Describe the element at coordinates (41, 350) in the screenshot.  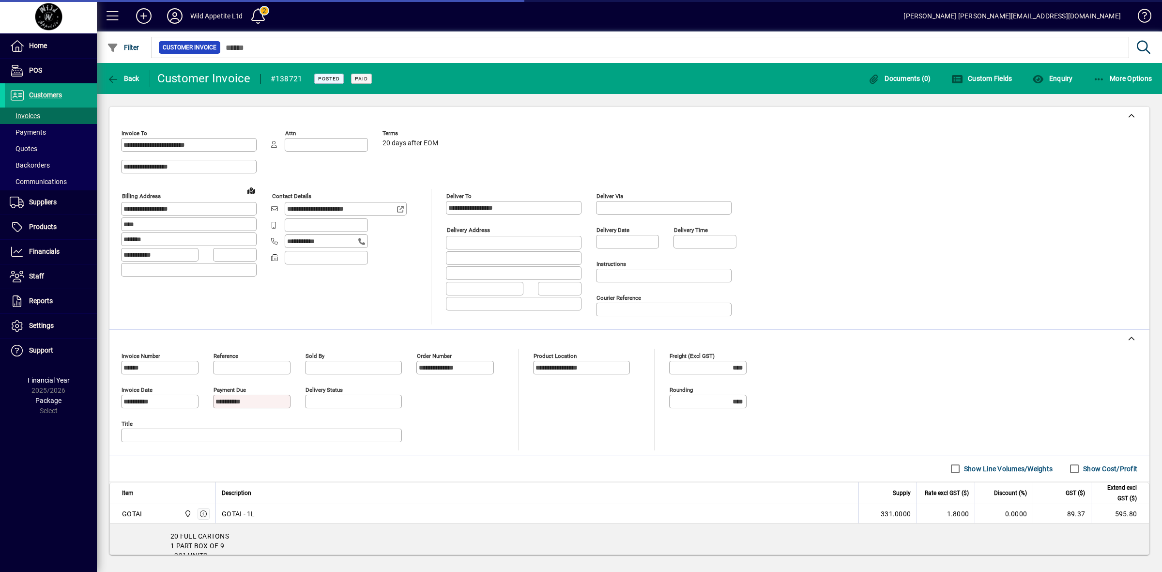
I see `span: Support` at that location.